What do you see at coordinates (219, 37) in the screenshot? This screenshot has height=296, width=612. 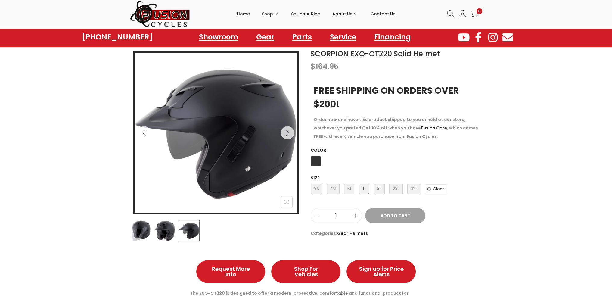 I see `a: Showroom` at bounding box center [219, 37].